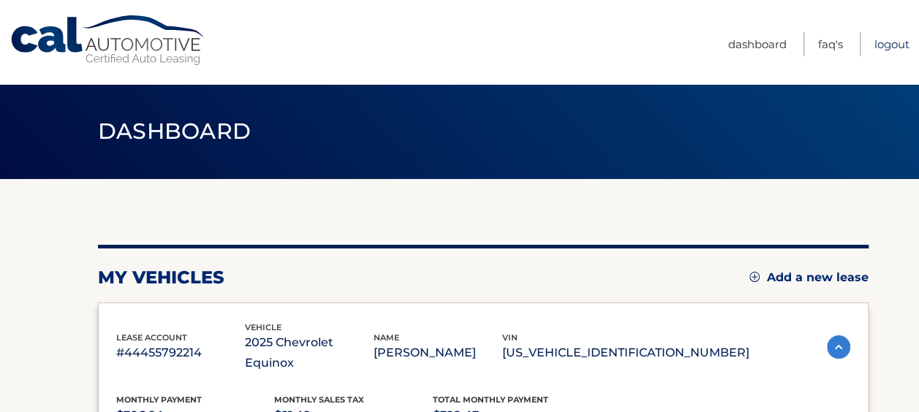  Describe the element at coordinates (510, 338) in the screenshot. I see `span: vin` at that location.